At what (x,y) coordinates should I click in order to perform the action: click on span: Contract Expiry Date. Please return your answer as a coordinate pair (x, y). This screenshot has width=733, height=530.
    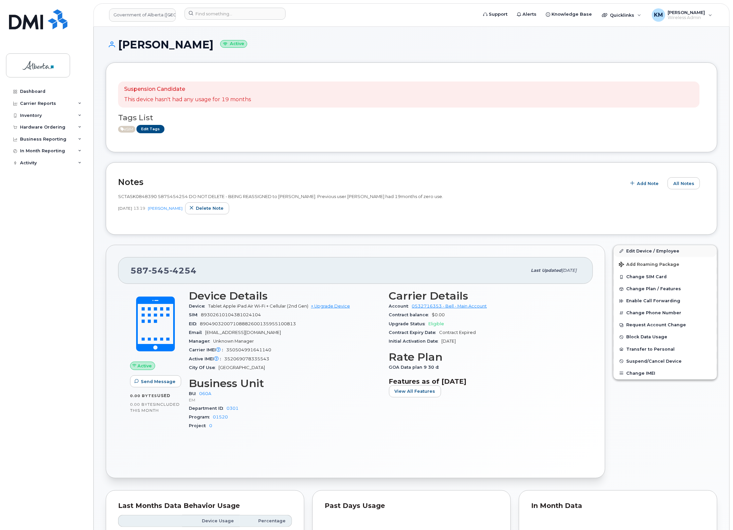
    Looking at the image, I should click on (414, 332).